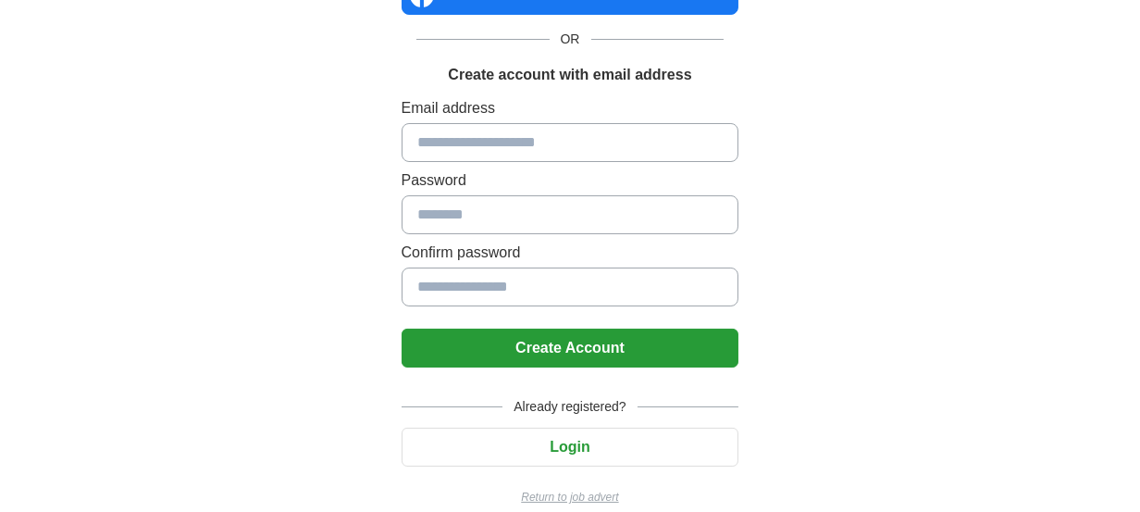 This screenshot has height=512, width=1140. Describe the element at coordinates (570, 180) in the screenshot. I see `label: Password` at that location.